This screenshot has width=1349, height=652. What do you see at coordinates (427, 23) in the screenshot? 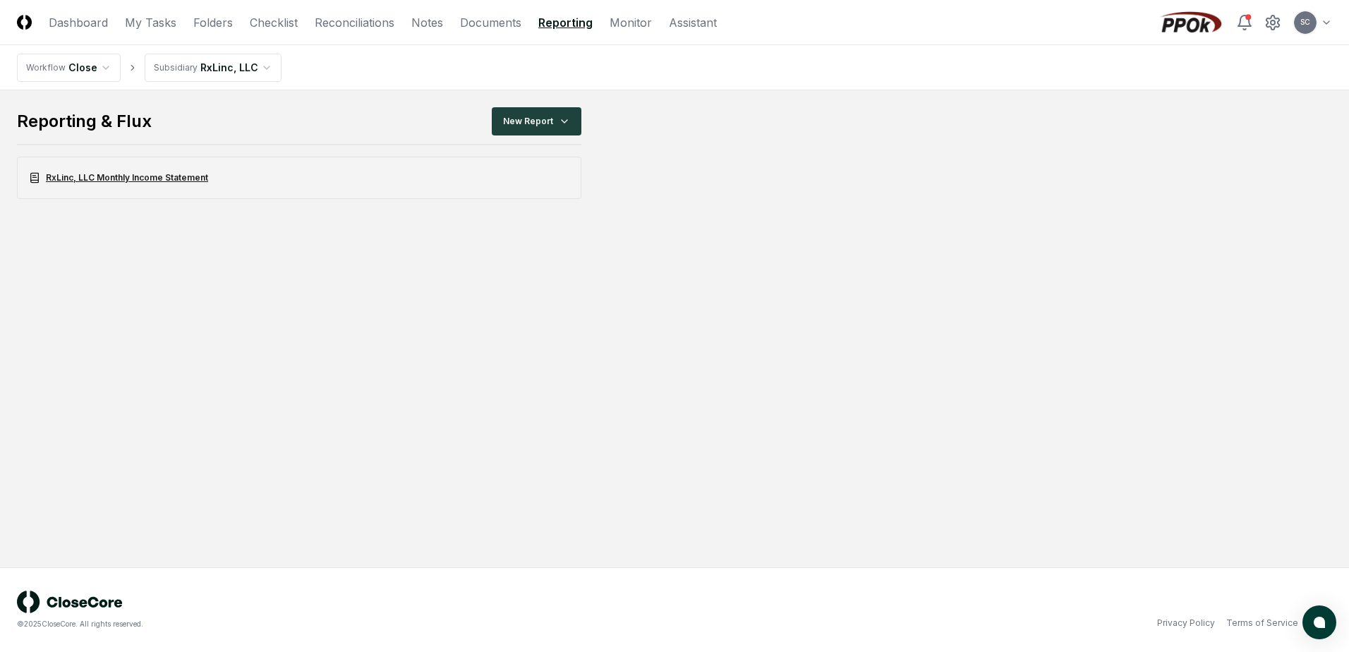
I see `a: Notes` at bounding box center [427, 23].